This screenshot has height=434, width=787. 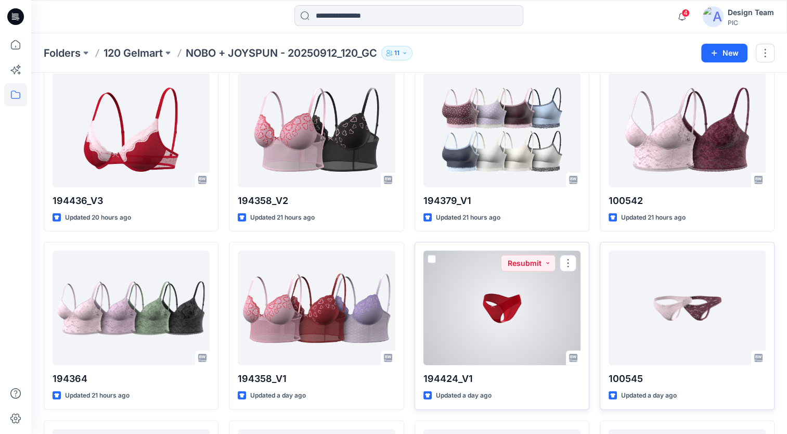 I want to click on img: avatar, so click(x=713, y=17).